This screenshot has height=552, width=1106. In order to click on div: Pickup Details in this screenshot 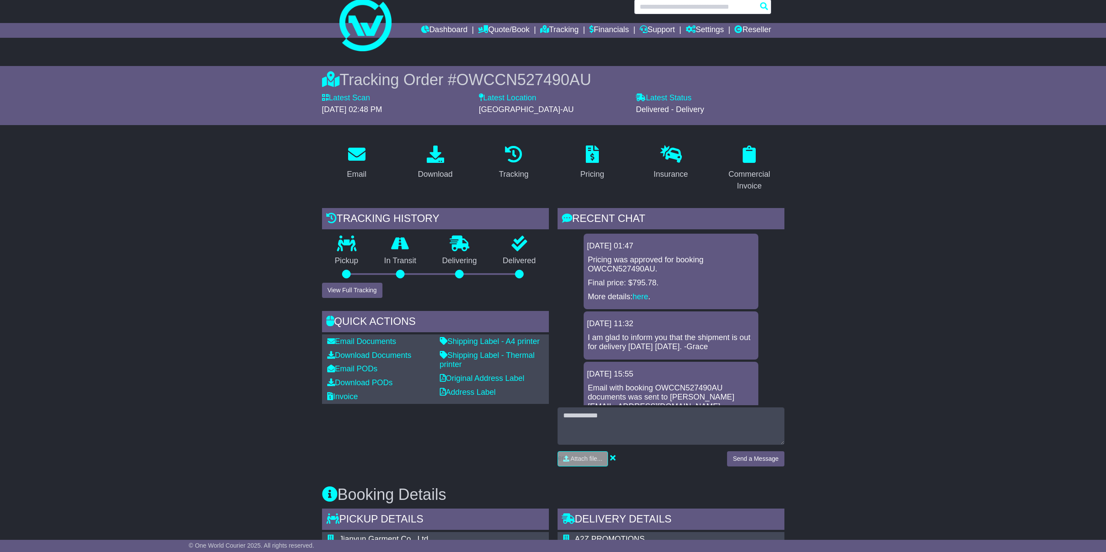, I will do `click(436, 521)`.